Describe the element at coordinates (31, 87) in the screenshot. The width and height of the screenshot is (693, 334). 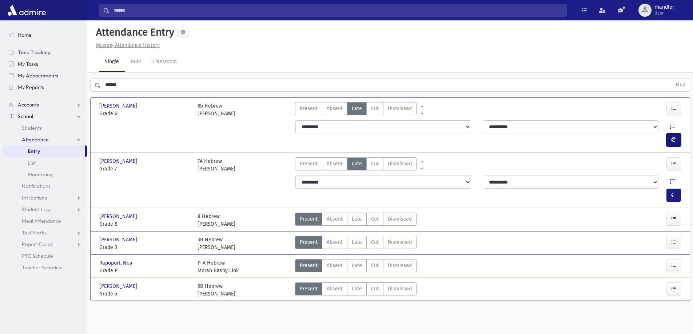
I see `span: My Reports` at that location.